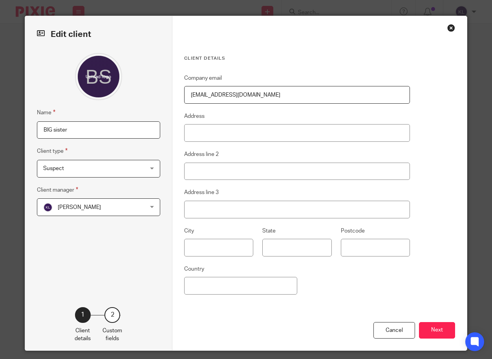  What do you see at coordinates (112, 315) in the screenshot?
I see `div: 2` at bounding box center [112, 315].